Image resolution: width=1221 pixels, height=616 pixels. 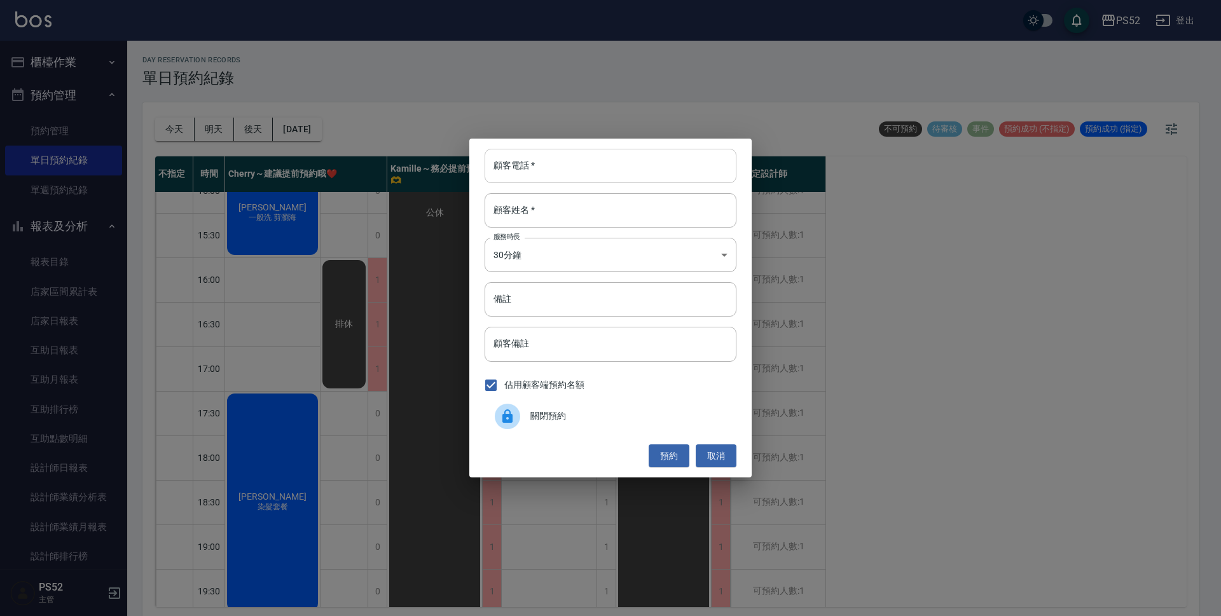 What do you see at coordinates (628, 416) in the screenshot?
I see `span: 關閉預約` at bounding box center [628, 416].